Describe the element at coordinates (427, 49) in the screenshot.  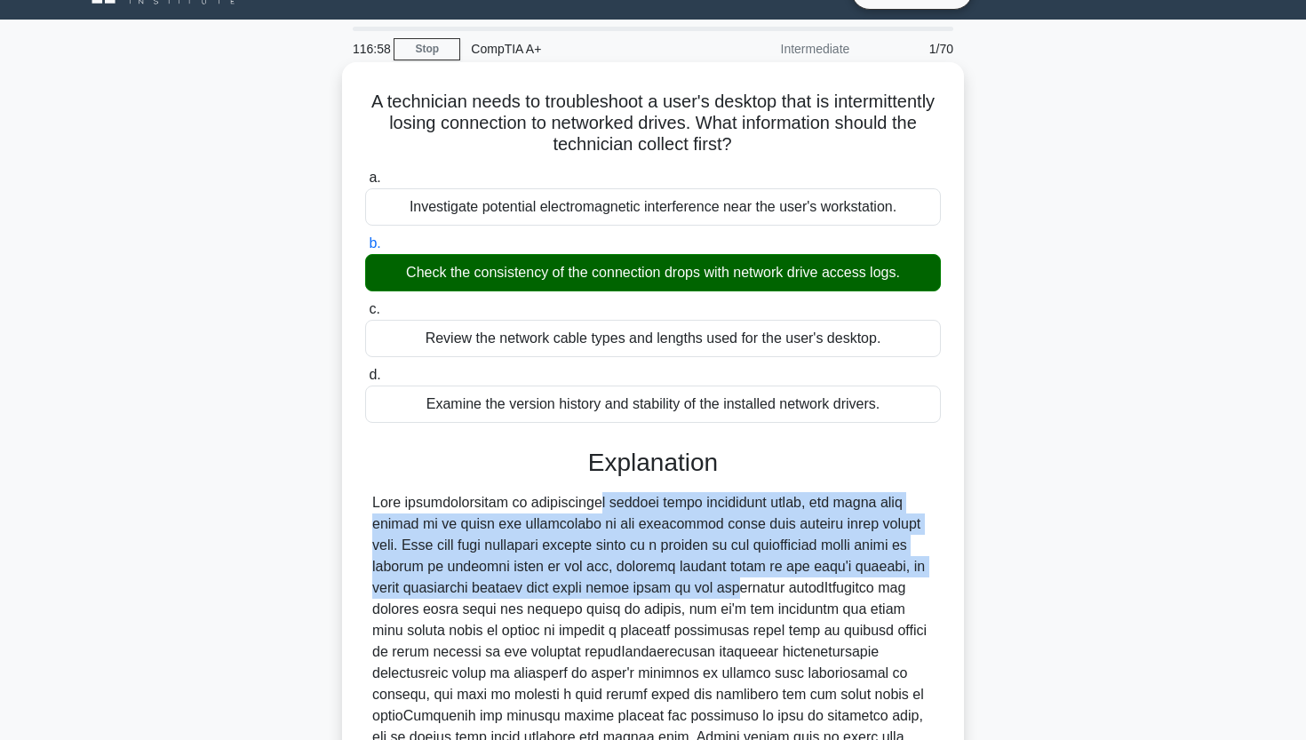
I see `a: Stop` at that location.